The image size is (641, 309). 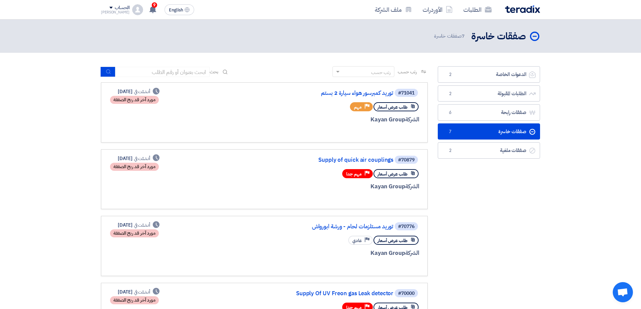 What do you see at coordinates (489, 131) in the screenshot?
I see `a: صفقات خاسرة7` at bounding box center [489, 131].